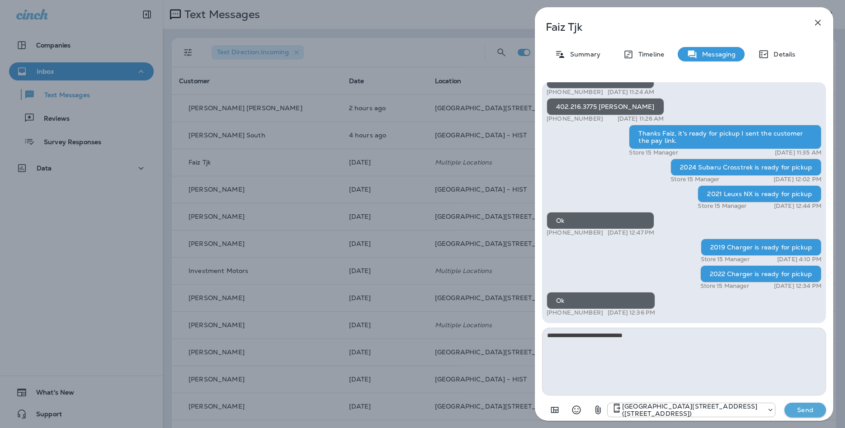 Image resolution: width=845 pixels, height=428 pixels. I want to click on div: 2024 Subaru Crosstrek is ready for pickup, so click(746, 167).